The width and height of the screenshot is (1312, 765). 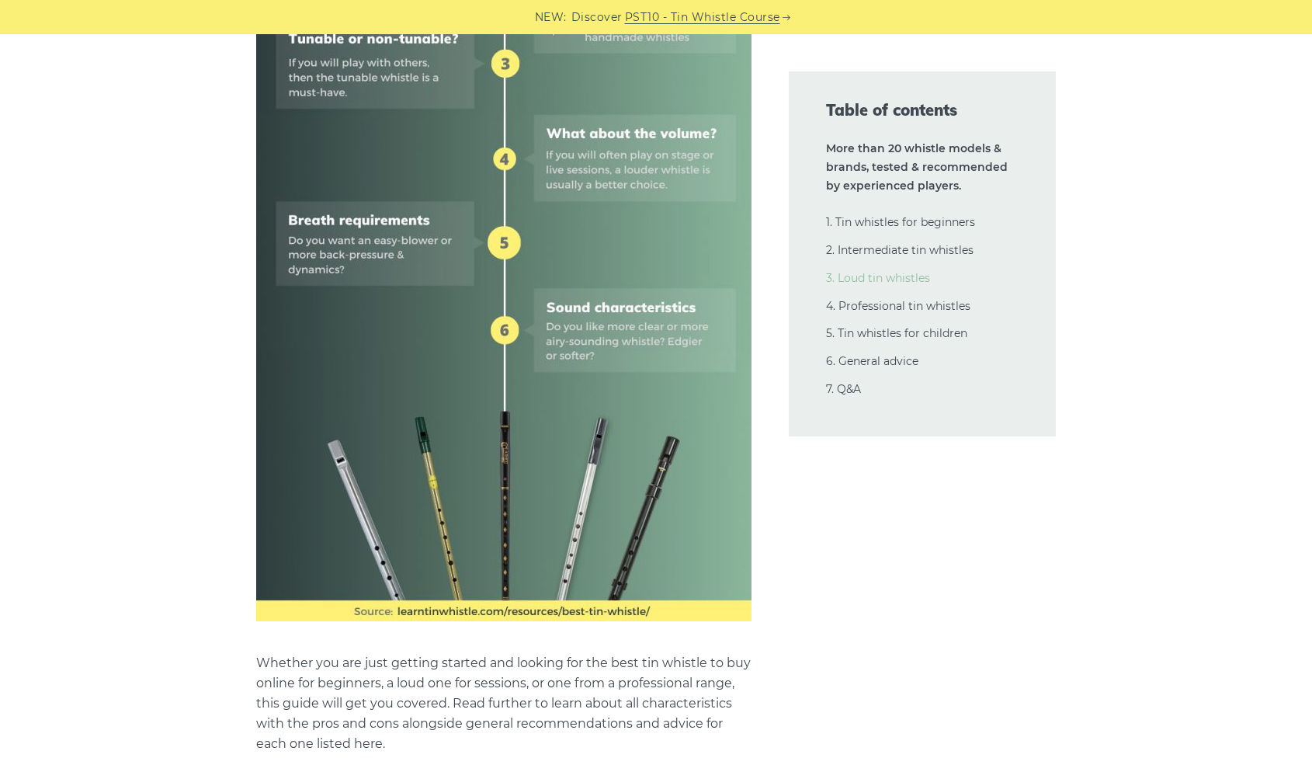 I want to click on span: NEW:, so click(x=551, y=17).